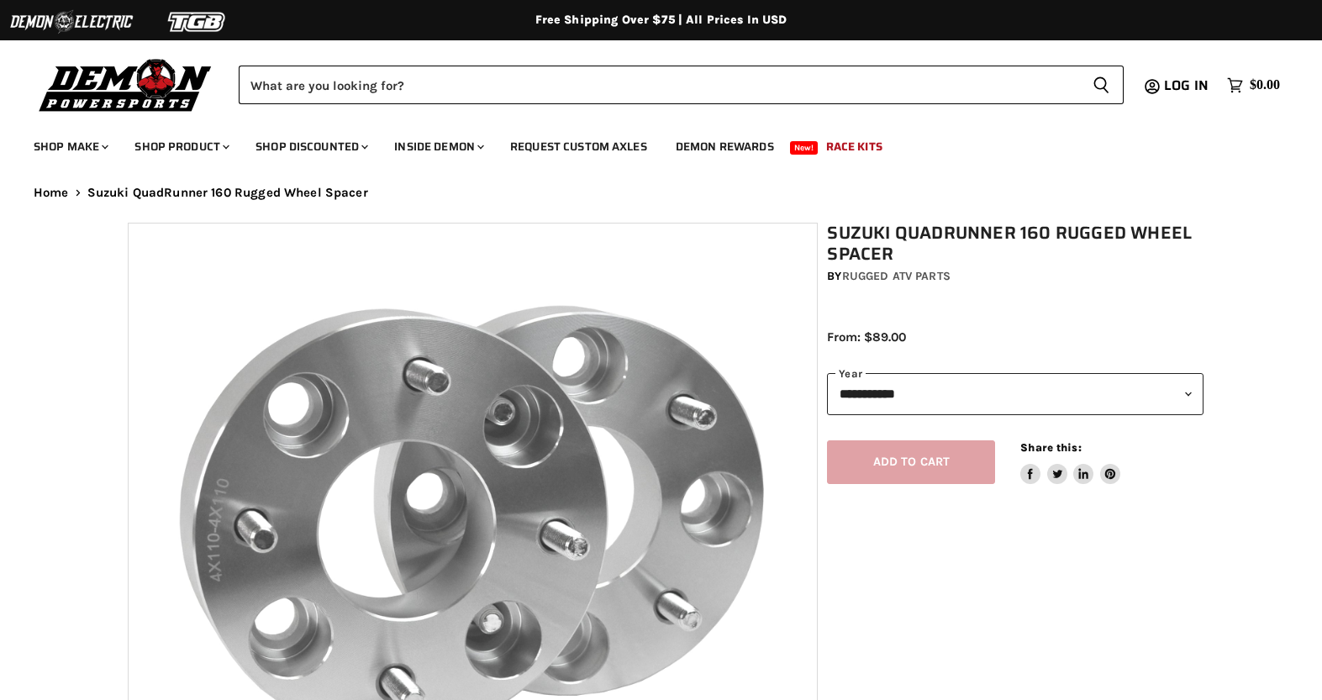 The width and height of the screenshot is (1322, 700). Describe the element at coordinates (648, 143) in the screenshot. I see `ul: Main menu` at that location.